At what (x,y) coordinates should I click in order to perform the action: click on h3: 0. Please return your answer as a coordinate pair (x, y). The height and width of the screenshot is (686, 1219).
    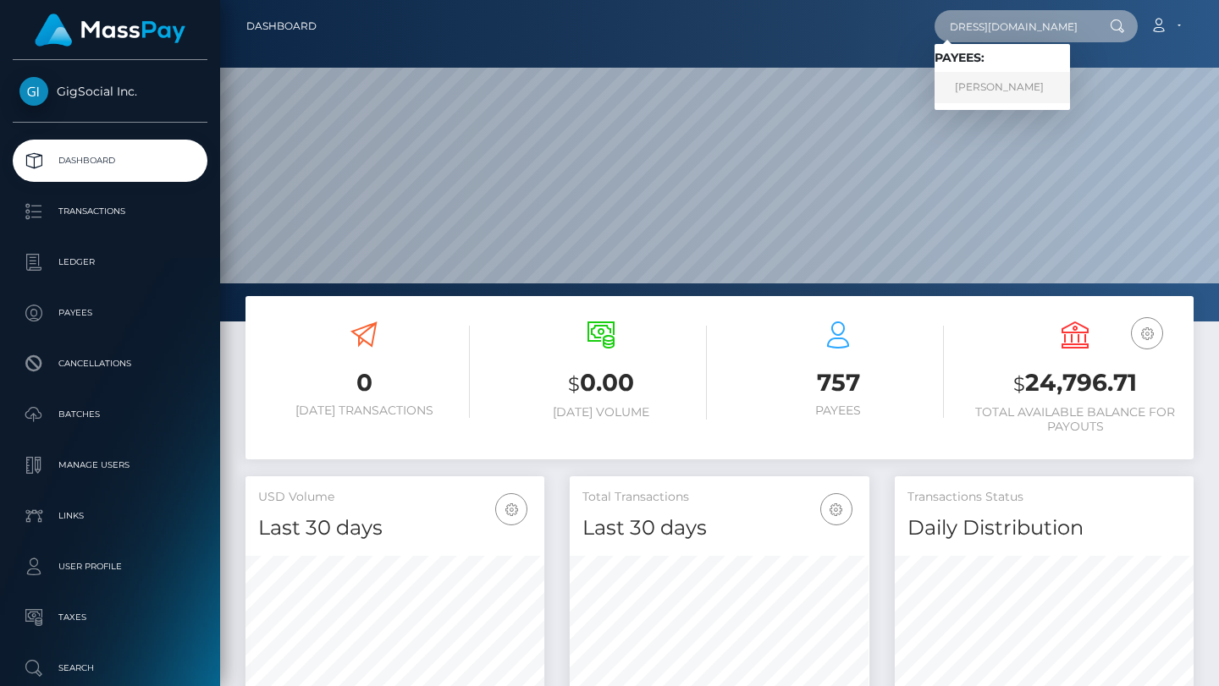
    Looking at the image, I should click on (364, 383).